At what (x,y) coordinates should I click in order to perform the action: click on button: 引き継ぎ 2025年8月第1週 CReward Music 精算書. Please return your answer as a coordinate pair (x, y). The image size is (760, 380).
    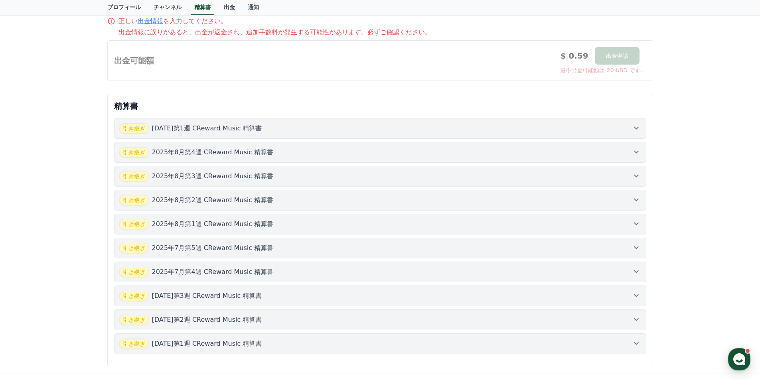
    Looking at the image, I should click on (380, 224).